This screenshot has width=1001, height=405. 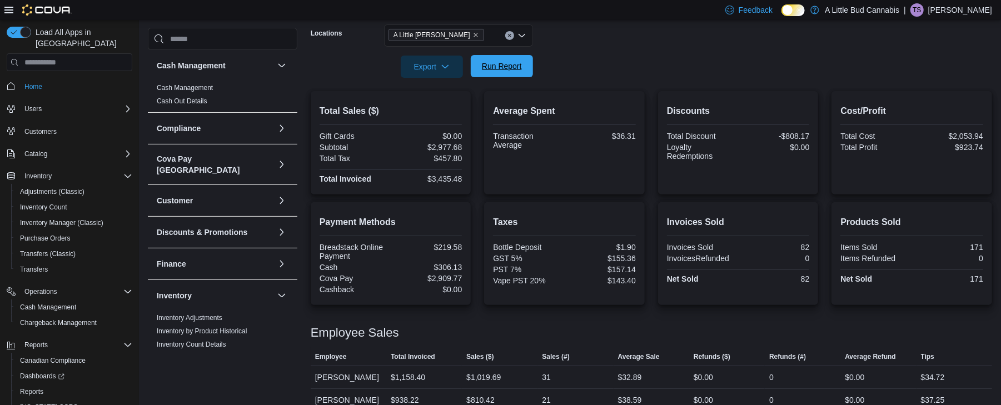 What do you see at coordinates (427, 179) in the screenshot?
I see `div: $3,435.48` at bounding box center [427, 179].